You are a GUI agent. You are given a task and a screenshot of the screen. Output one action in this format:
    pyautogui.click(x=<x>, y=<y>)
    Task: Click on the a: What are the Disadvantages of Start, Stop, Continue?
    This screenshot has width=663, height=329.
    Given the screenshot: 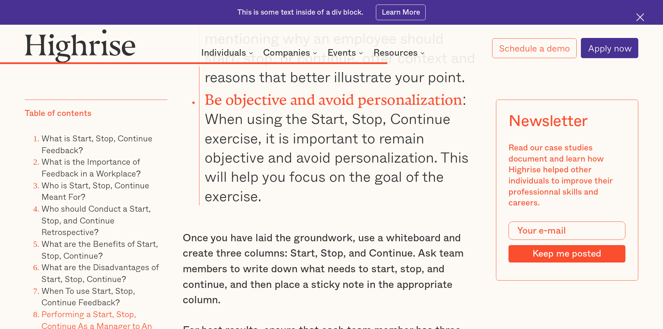 What is the action you would take?
    pyautogui.click(x=100, y=273)
    